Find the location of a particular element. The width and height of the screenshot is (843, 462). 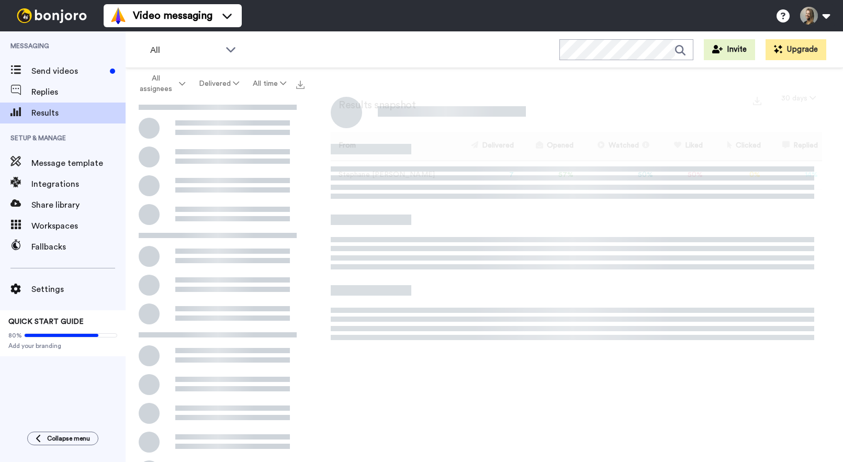

button: Collapse menu is located at coordinates (63, 438).